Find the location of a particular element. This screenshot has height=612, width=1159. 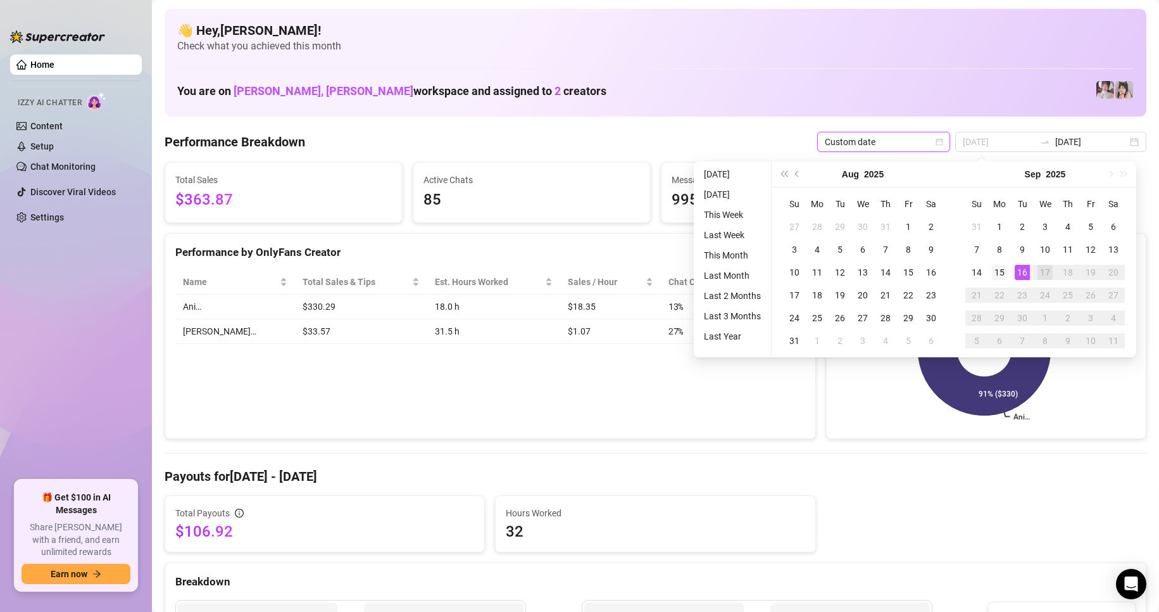

td: 2025-09-04 is located at coordinates (886, 341).